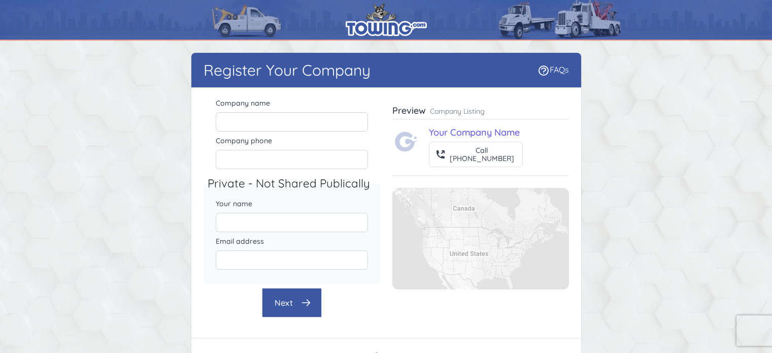  I want to click on a: FAQs, so click(553, 69).